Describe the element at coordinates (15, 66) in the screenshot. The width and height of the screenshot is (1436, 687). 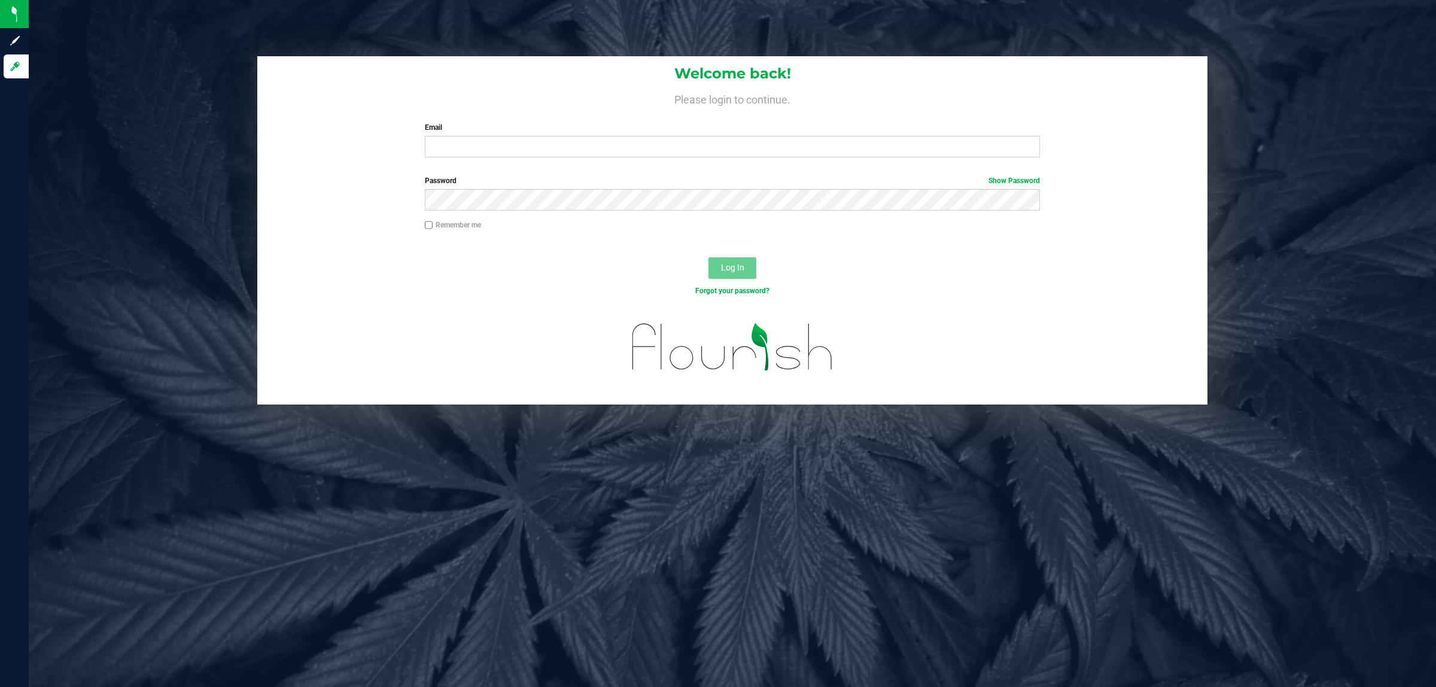
I see `inline-svg: Log in` at that location.